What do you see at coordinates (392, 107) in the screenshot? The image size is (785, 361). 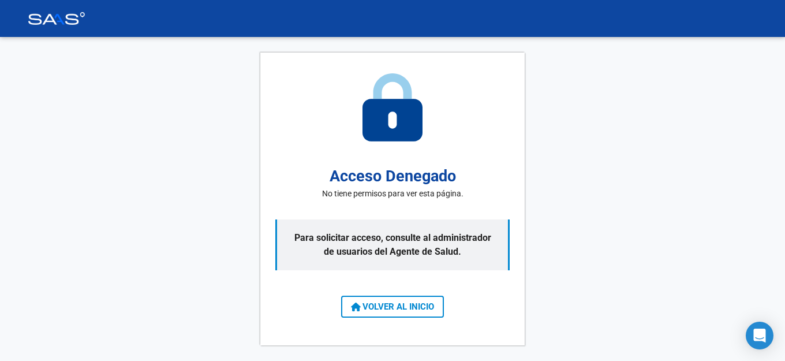 I see `img: access-denied` at bounding box center [392, 107].